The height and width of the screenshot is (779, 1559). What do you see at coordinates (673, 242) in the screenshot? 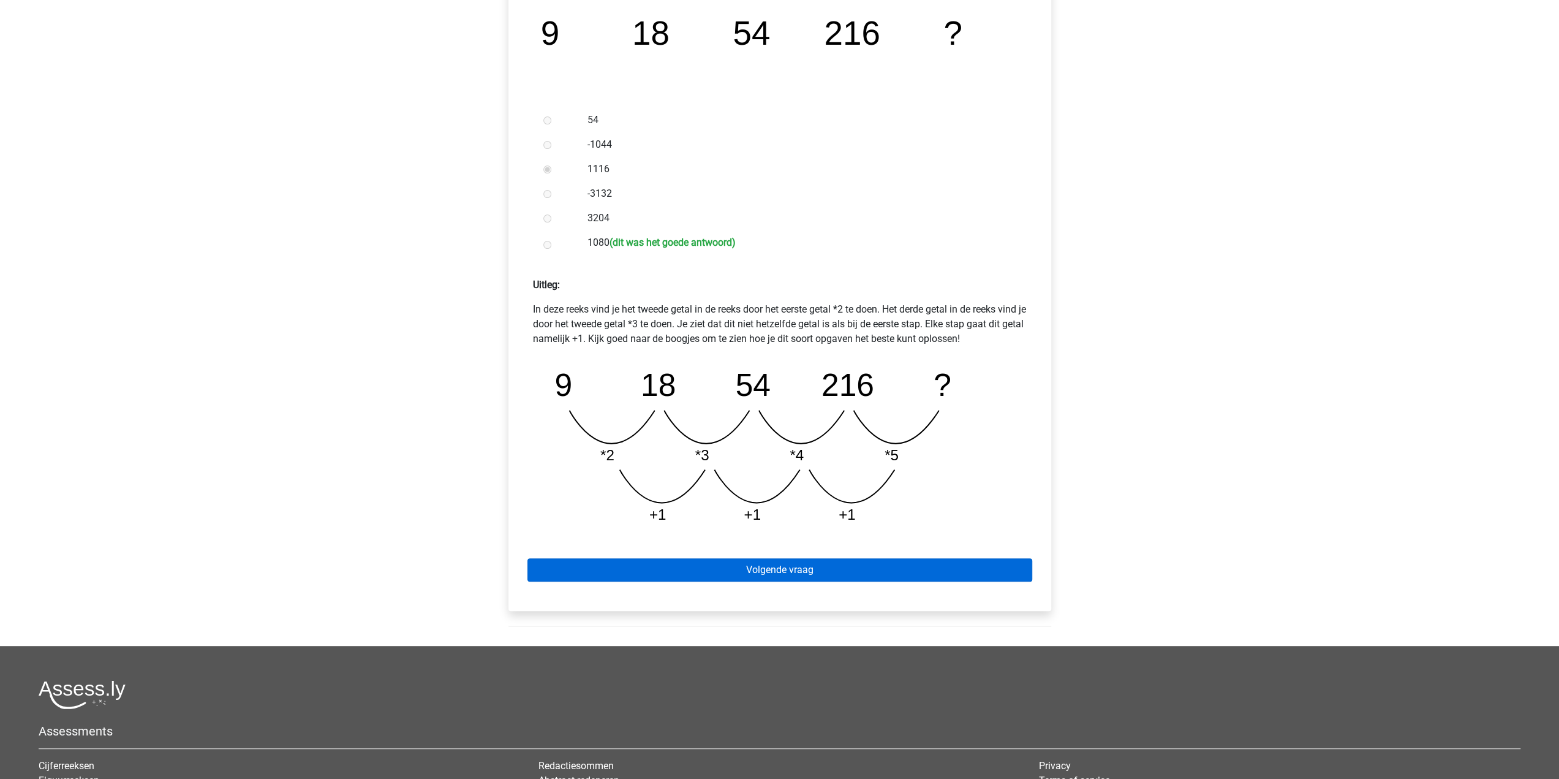
I see `h6: (dit was het goede antwoord)` at bounding box center [673, 242].